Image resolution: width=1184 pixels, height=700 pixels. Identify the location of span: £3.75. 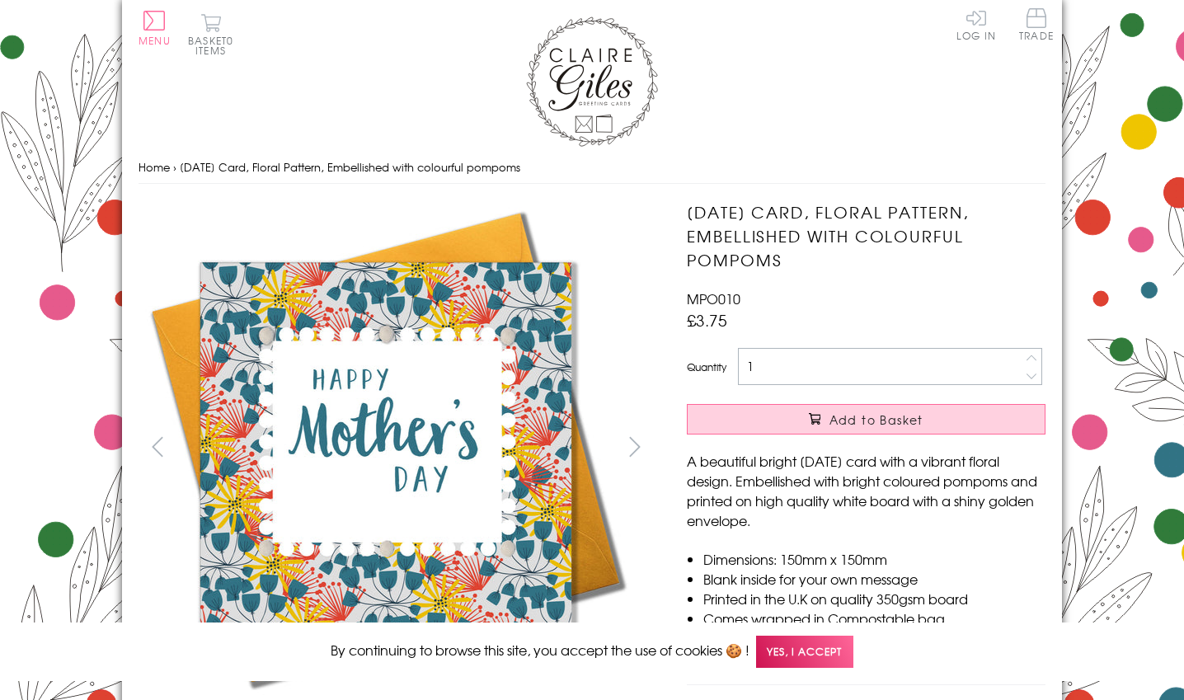
(707, 320).